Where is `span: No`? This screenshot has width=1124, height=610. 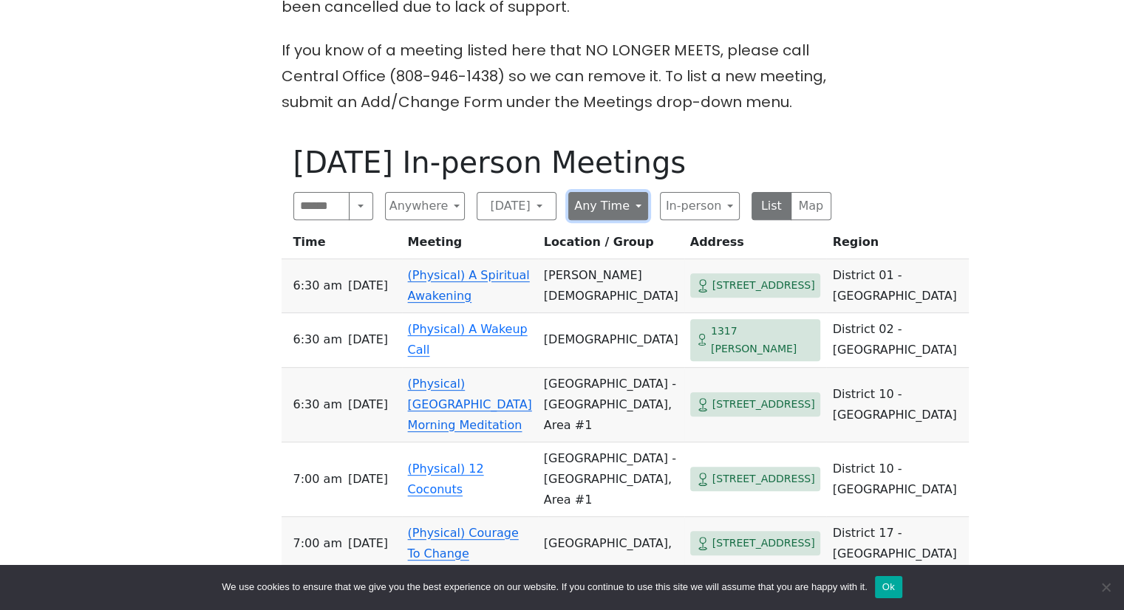
span: No is located at coordinates (1105, 587).